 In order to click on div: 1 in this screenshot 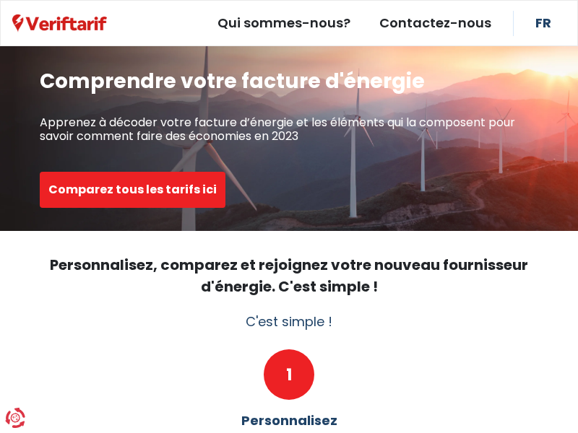, I will do `click(289, 375)`.